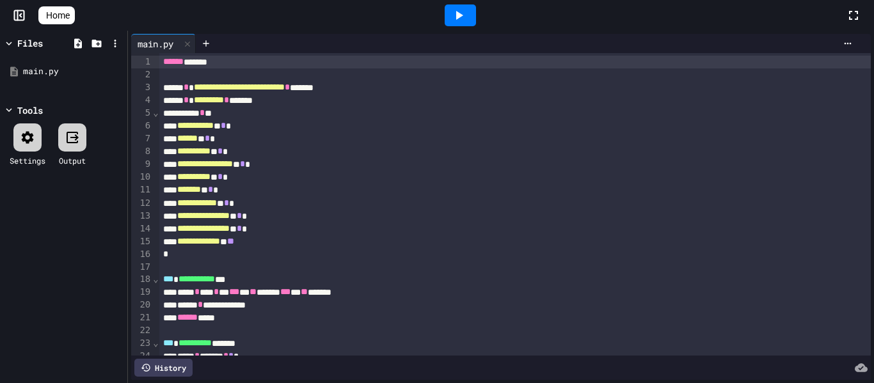 This screenshot has height=383, width=874. Describe the element at coordinates (141, 88) in the screenshot. I see `div: 3` at that location.